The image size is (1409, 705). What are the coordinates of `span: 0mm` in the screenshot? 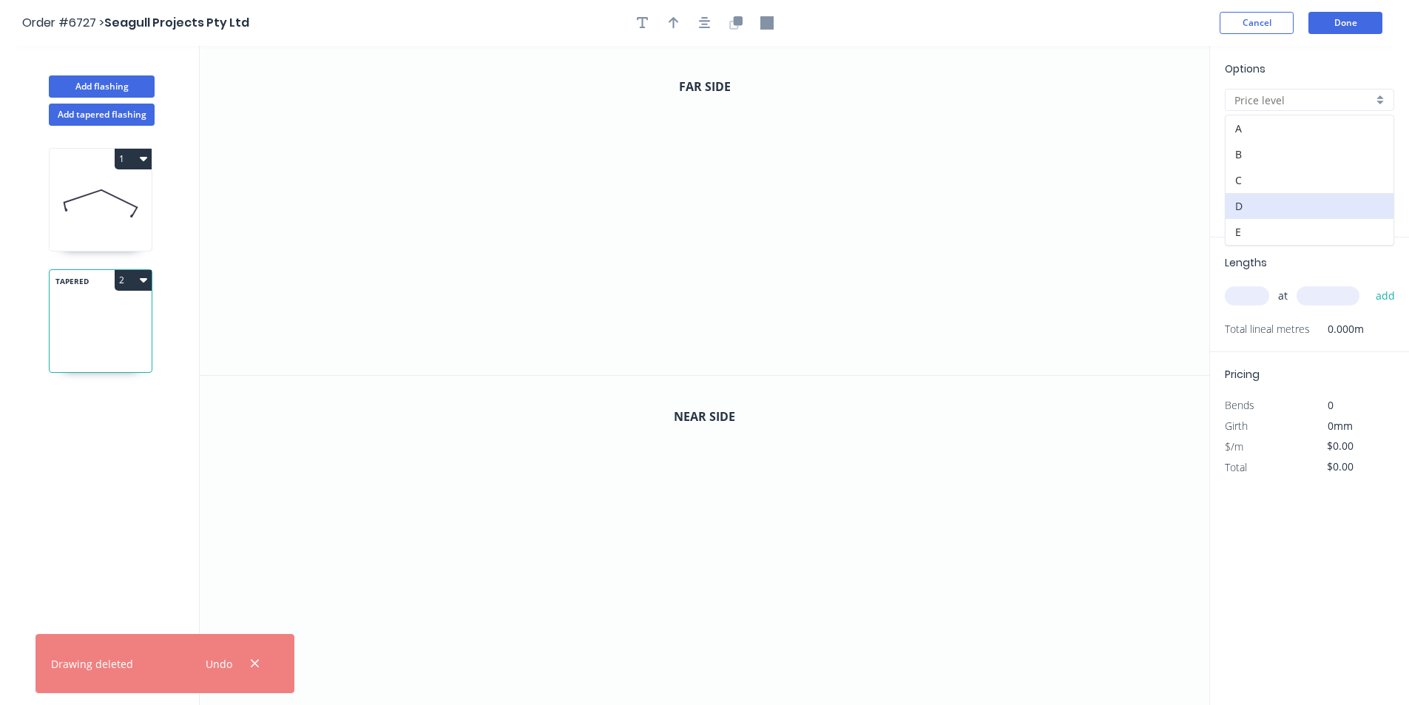 It's located at (1340, 425).